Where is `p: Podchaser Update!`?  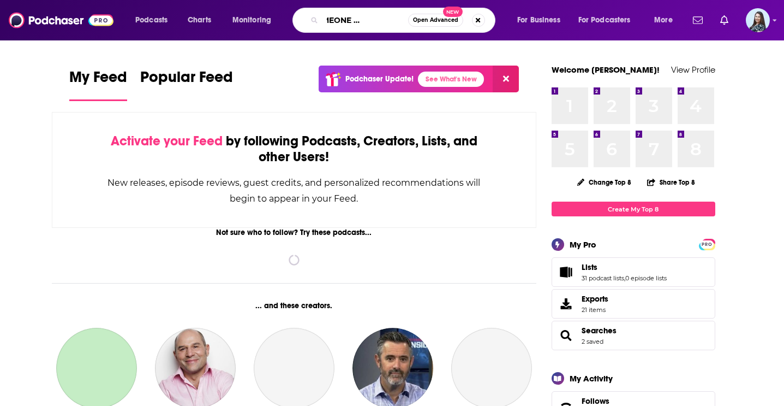 p: Podchaser Update! is located at coordinates (379, 79).